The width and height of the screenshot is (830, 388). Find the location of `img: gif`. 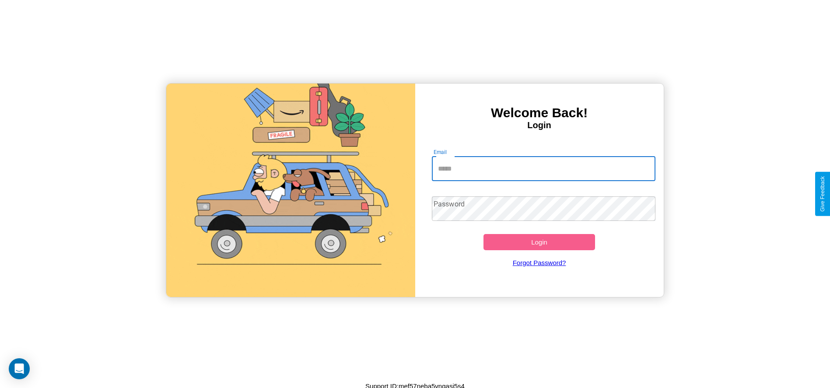

img: gif is located at coordinates (290, 190).